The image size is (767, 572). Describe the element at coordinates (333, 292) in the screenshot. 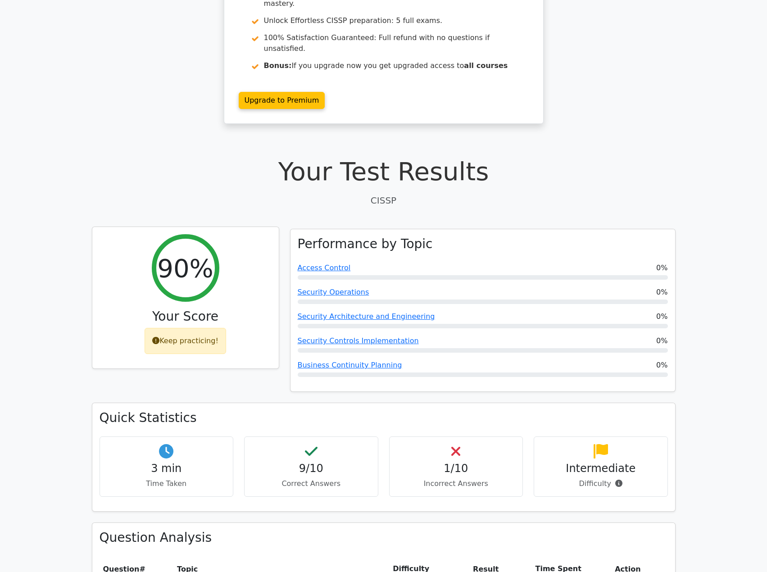

I see `a: Security Operations` at that location.